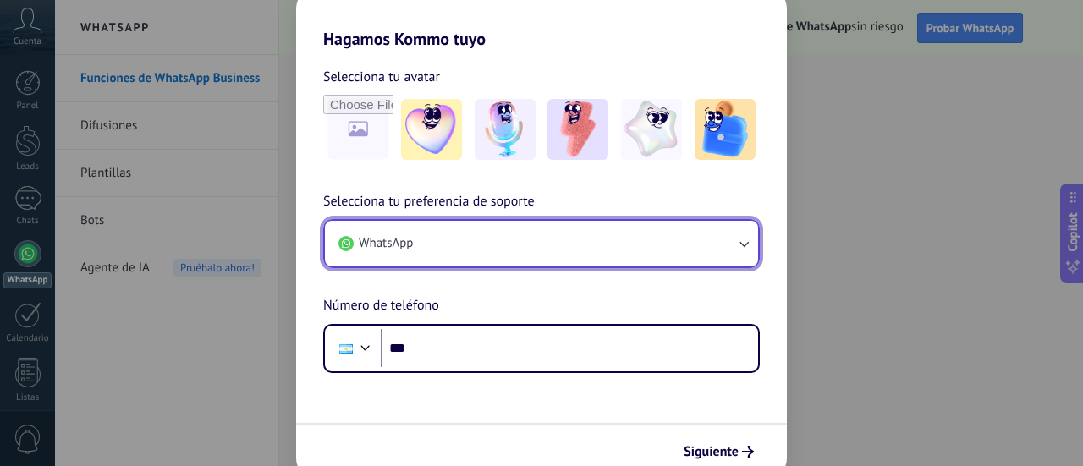 The width and height of the screenshot is (1083, 466). I want to click on span: Selecciona tu preferencia de soporte, so click(429, 202).